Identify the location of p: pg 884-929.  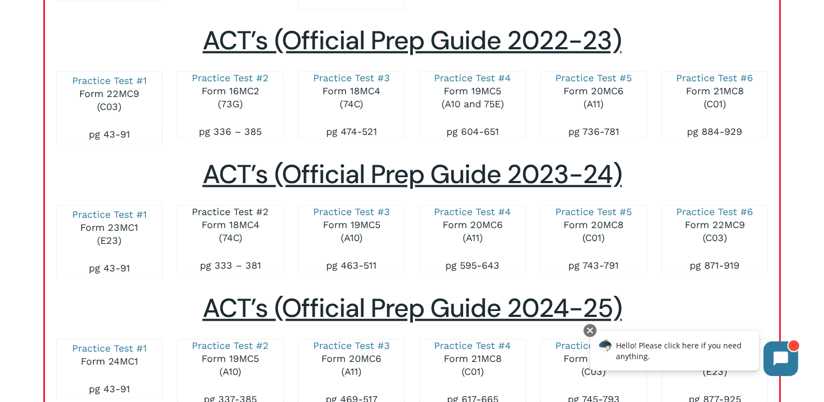
(714, 132).